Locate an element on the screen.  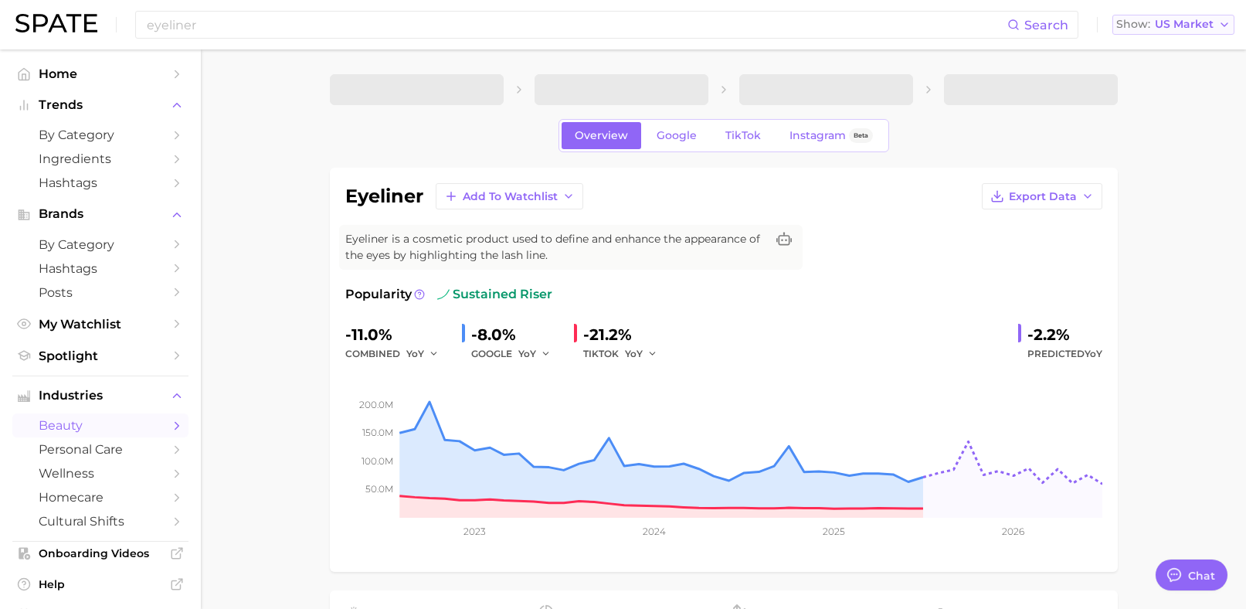
span: Help is located at coordinates (100, 584).